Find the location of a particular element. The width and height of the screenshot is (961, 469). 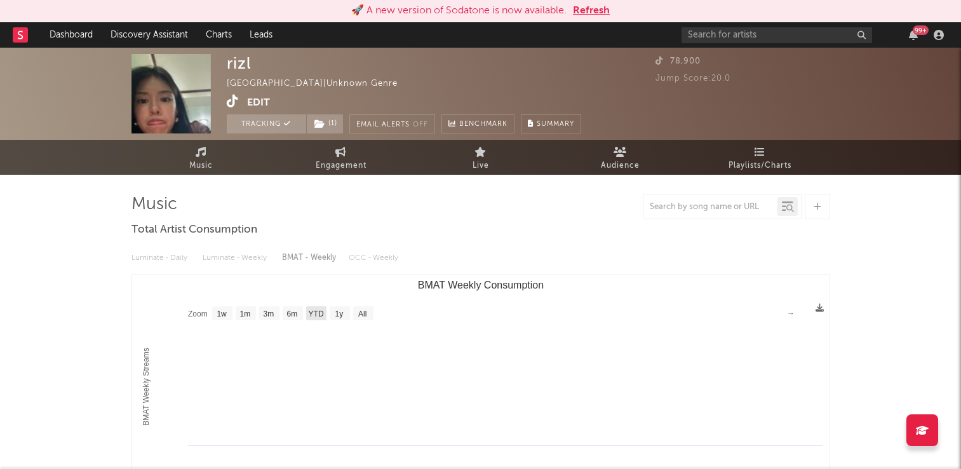

a: Charts is located at coordinates (219, 35).